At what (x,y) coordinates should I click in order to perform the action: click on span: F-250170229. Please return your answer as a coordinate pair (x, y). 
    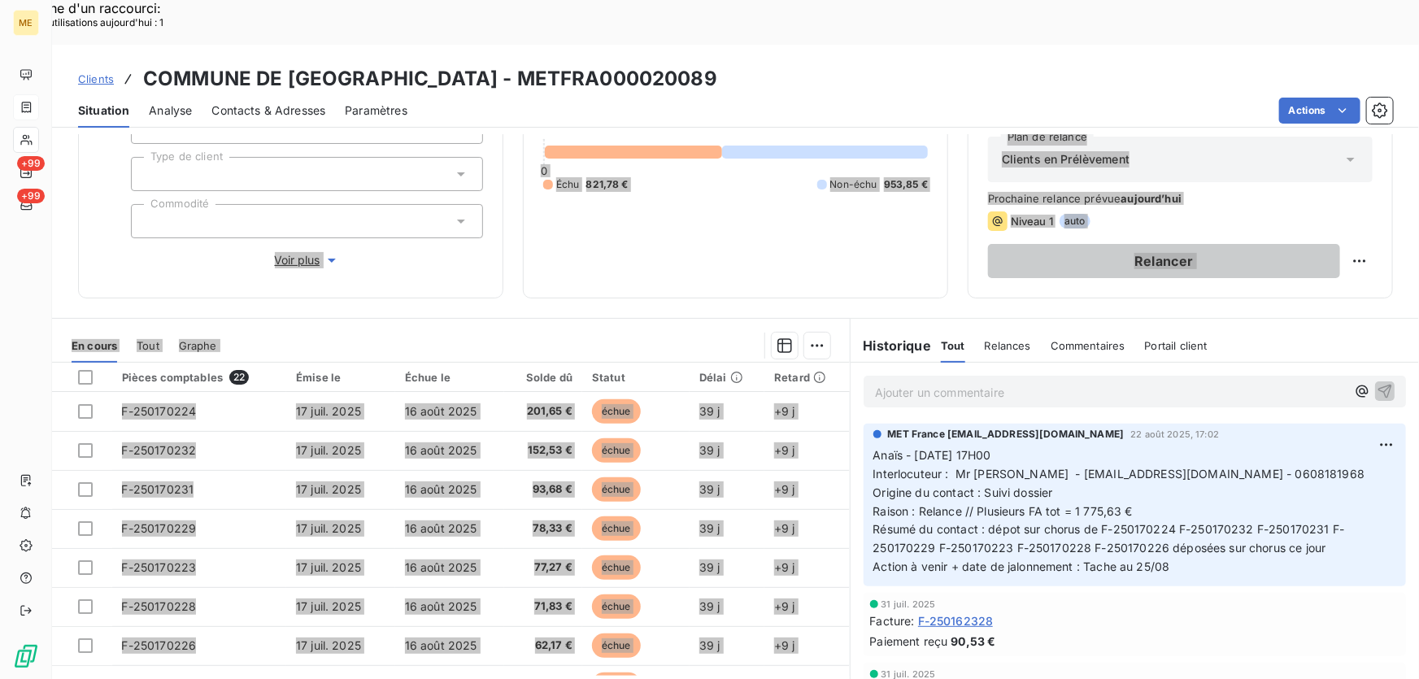
    Looking at the image, I should click on (159, 528).